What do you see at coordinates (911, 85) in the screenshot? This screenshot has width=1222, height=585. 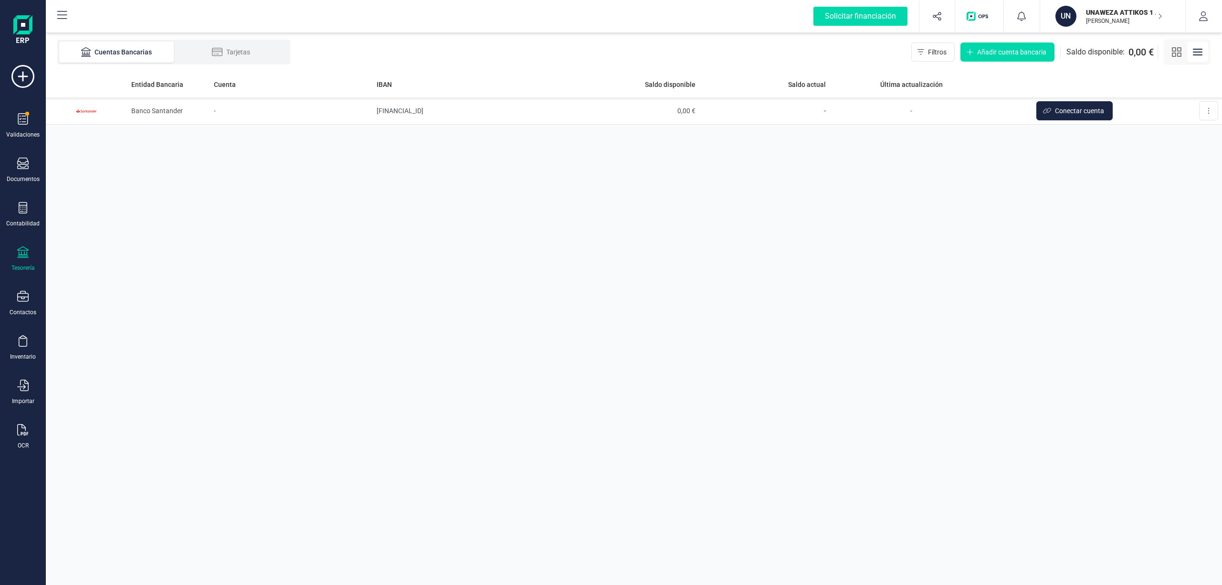 I see `span: Última actualización` at bounding box center [911, 85].